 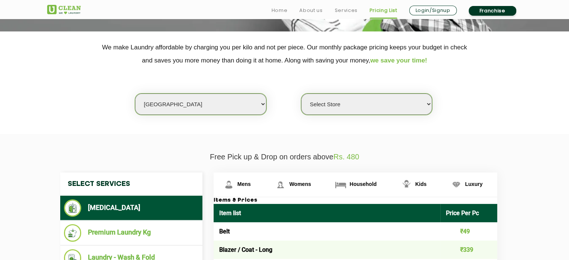 I want to click on img: Household, so click(x=341, y=185).